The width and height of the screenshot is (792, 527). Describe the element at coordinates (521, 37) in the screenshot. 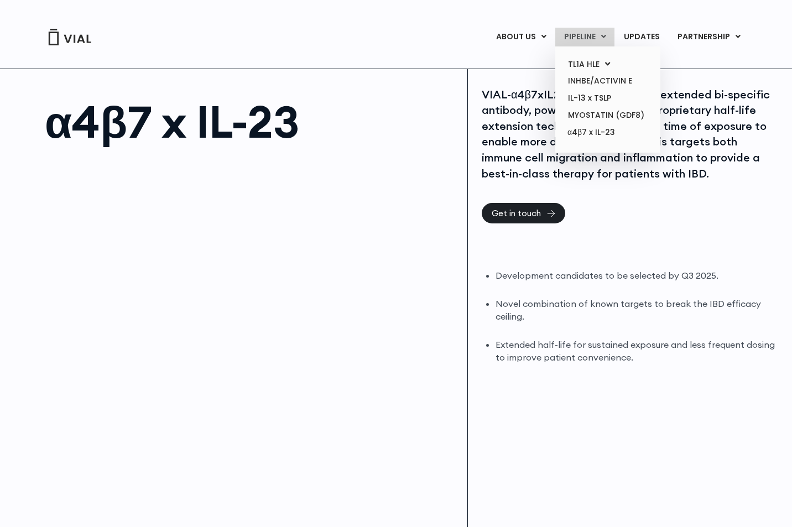

I see `a: ABOUT USMenu Toggle` at that location.